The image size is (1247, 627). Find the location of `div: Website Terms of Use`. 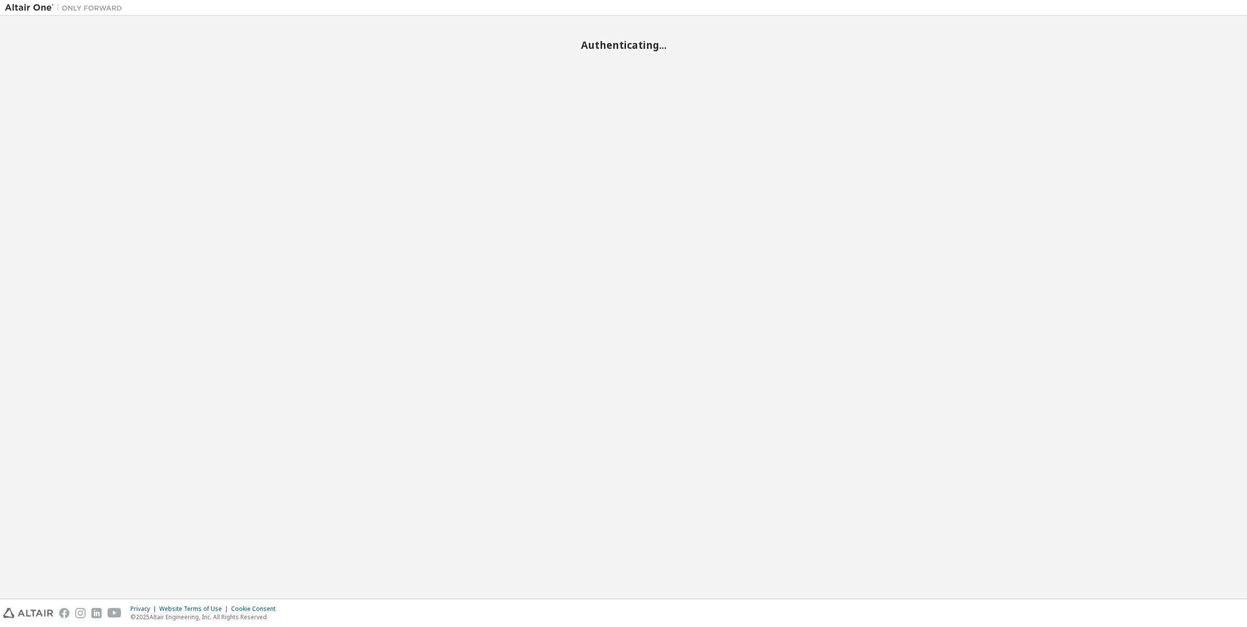

div: Website Terms of Use is located at coordinates (195, 609).